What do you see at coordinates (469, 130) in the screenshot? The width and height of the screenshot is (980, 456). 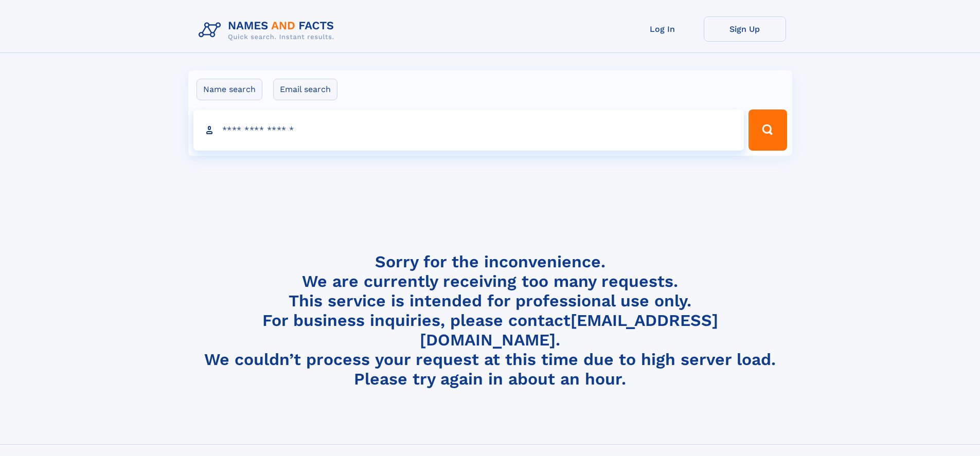 I see `input: search input` at bounding box center [469, 130].